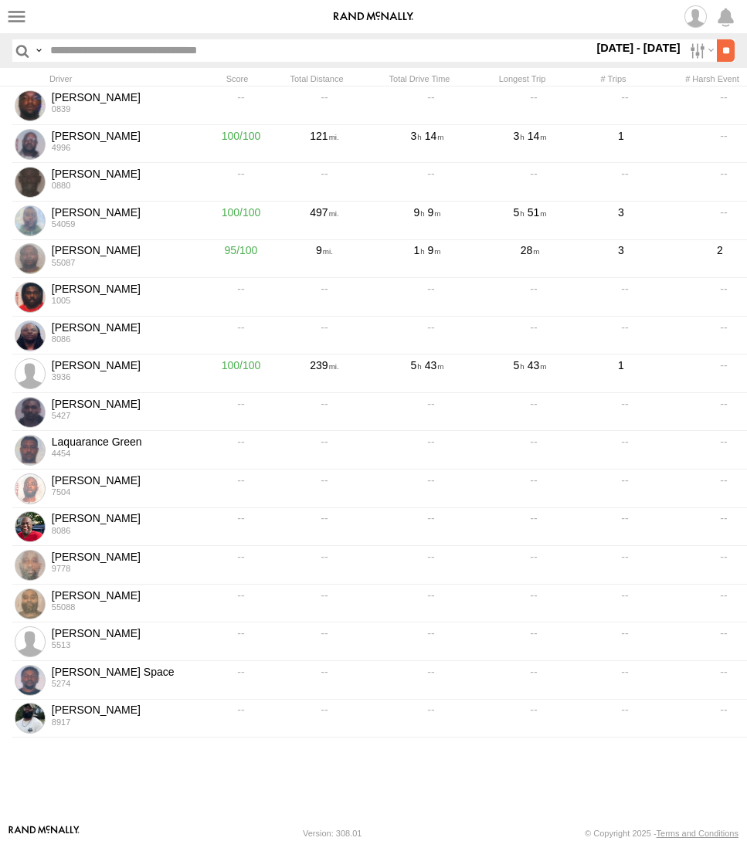 This screenshot has height=841, width=747. Describe the element at coordinates (123, 492) in the screenshot. I see `div: 7504` at that location.